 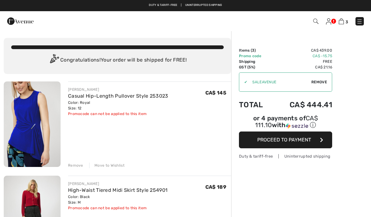 What do you see at coordinates (255, 67) in the screenshot?
I see `td: GST (5%)` at bounding box center [255, 67].